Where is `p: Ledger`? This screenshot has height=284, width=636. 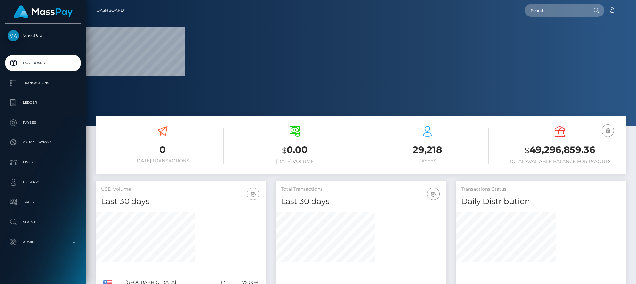 p: Ledger is located at coordinates (43, 103).